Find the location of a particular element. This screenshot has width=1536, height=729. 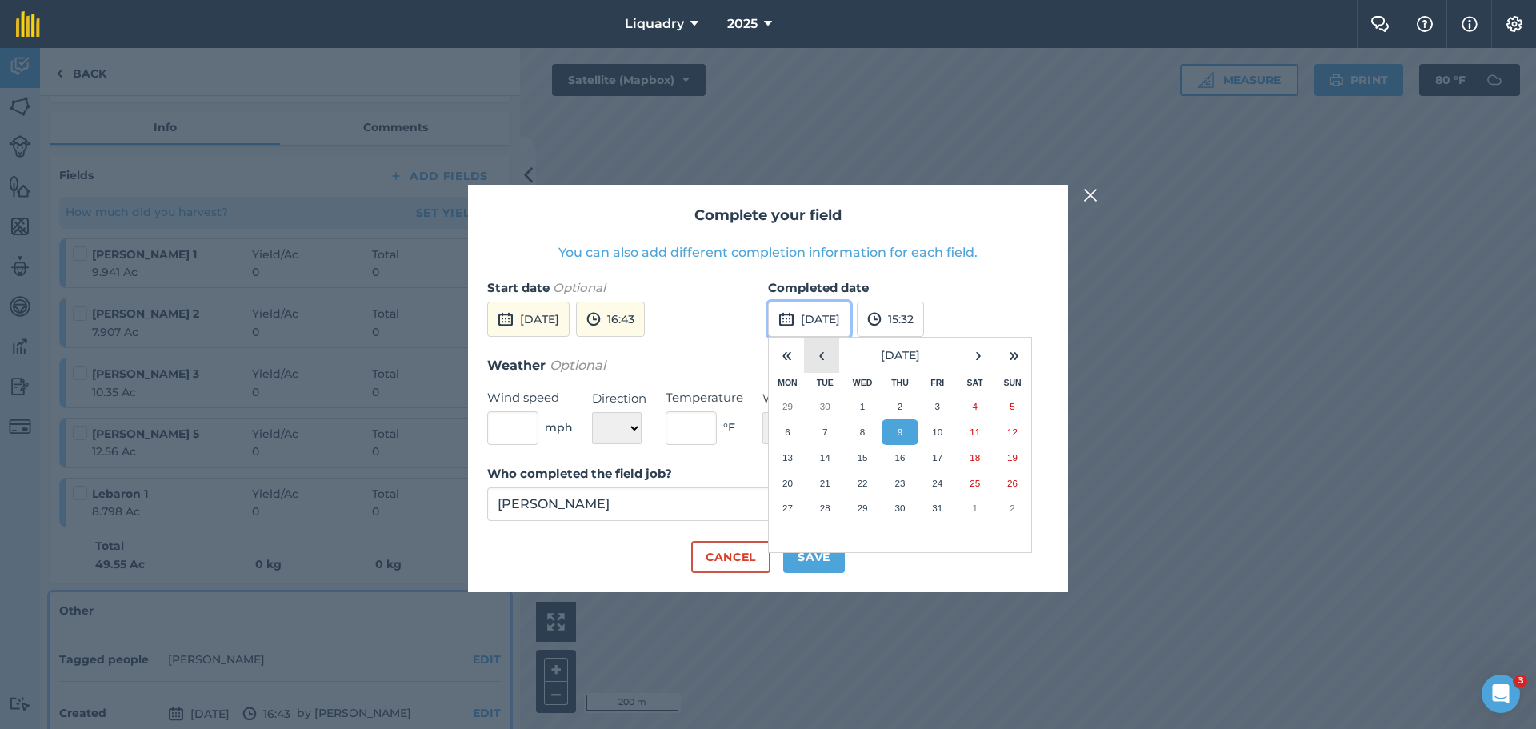

button: October 4, 2025 is located at coordinates (974, 406).